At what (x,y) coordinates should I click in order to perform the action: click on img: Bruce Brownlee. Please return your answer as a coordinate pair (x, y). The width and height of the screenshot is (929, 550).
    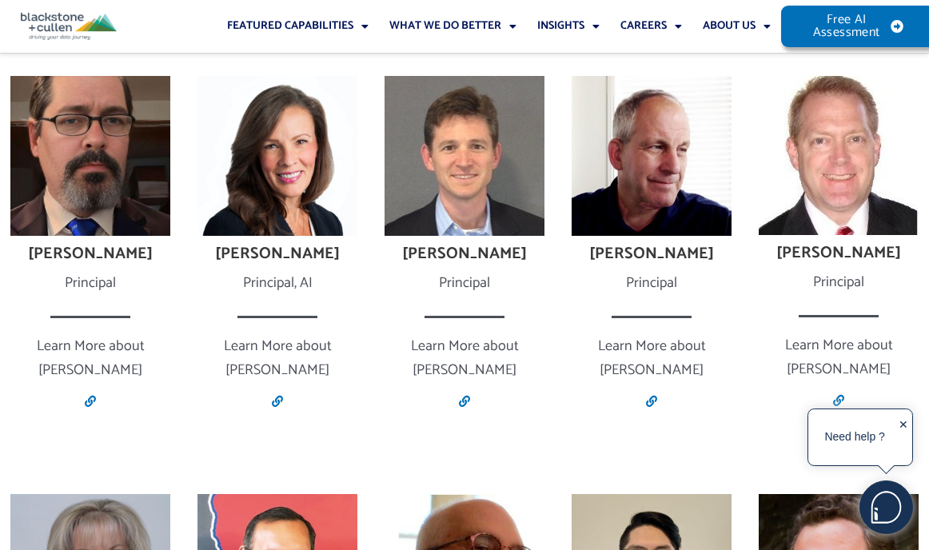
    Looking at the image, I should click on (652, 156).